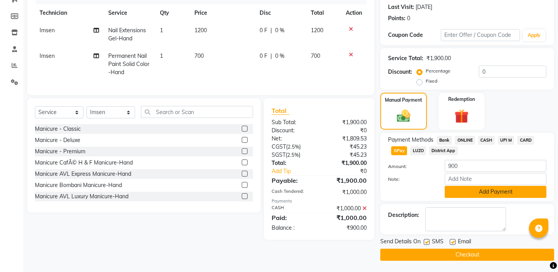  What do you see at coordinates (127, 34) in the screenshot?
I see `span: Nail Extensions Gel-Hand` at bounding box center [127, 34].